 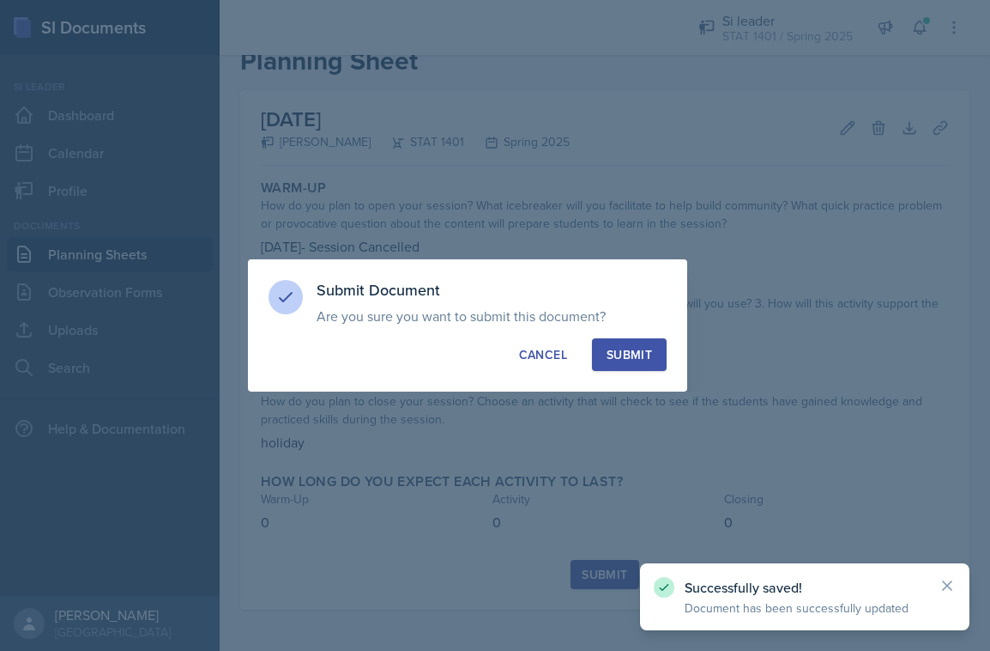 I want to click on p: Are you sure you want to submit this document?, so click(x=492, y=316).